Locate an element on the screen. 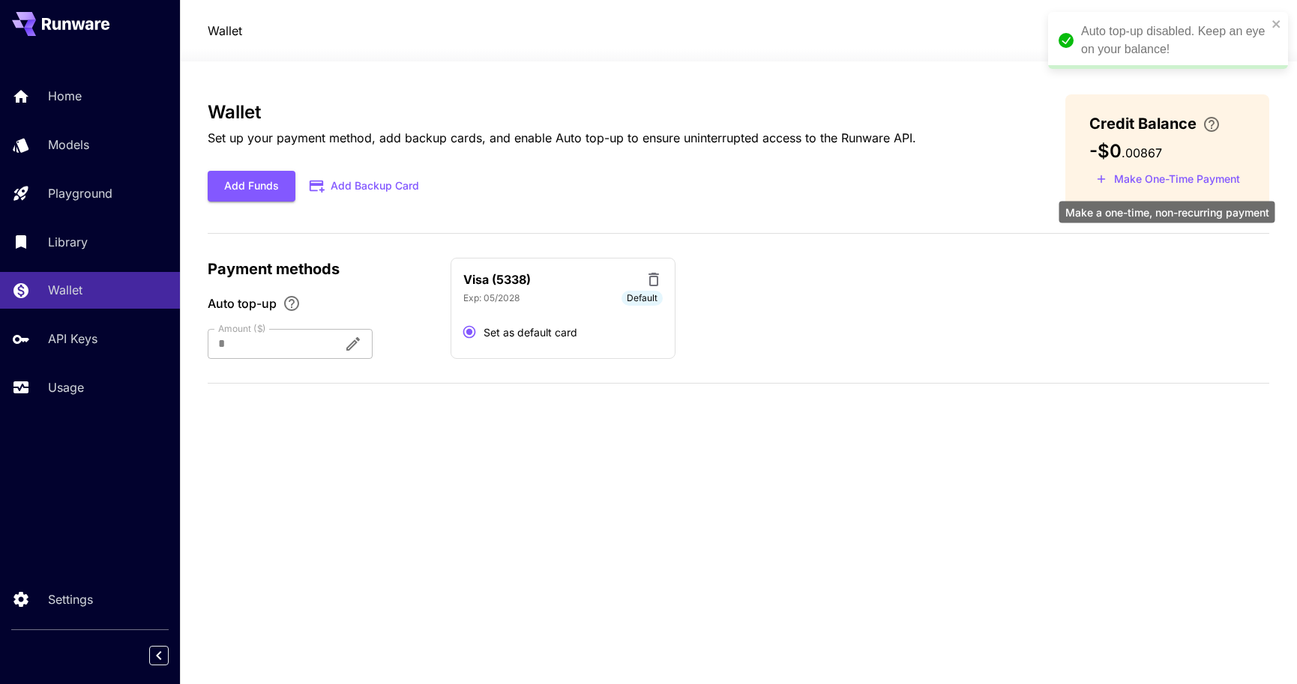 This screenshot has height=684, width=1297. h3: Wallet is located at coordinates (561, 112).